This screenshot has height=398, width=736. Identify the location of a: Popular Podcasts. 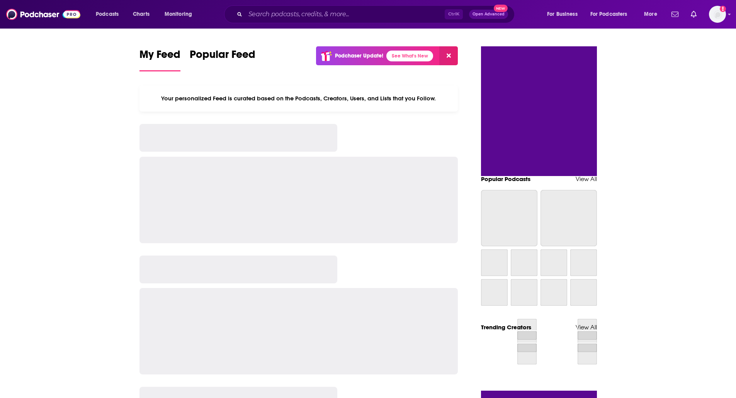
(506, 179).